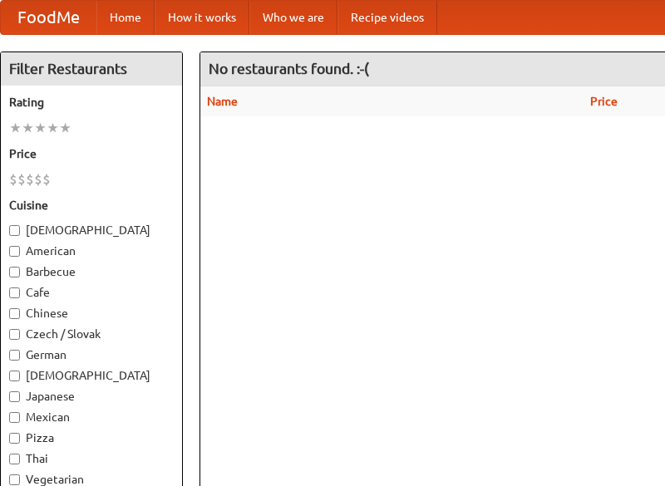 The image size is (665, 486). I want to click on h4: Filter Restaurants, so click(91, 69).